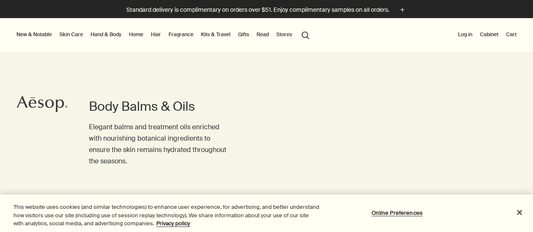 This screenshot has width=533, height=232. What do you see at coordinates (173, 223) in the screenshot?
I see `a: More information about your privacy, opens in a new tab` at bounding box center [173, 223].